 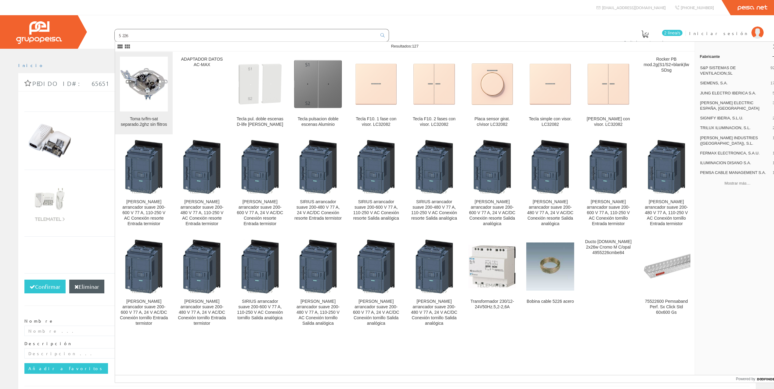 I want to click on img: Tecla F10. 1 fase con visor. LC32082, so click(x=376, y=84).